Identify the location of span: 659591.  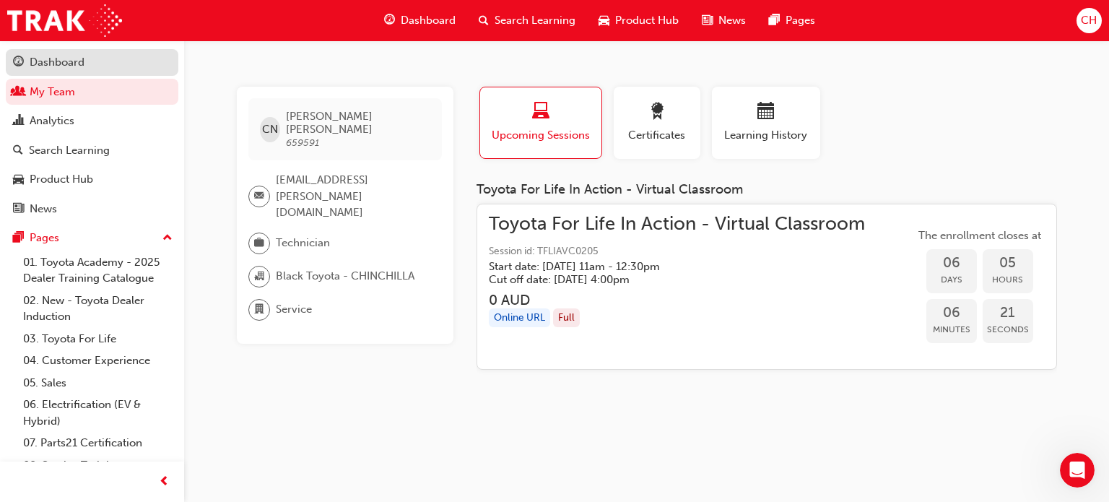
(303, 142).